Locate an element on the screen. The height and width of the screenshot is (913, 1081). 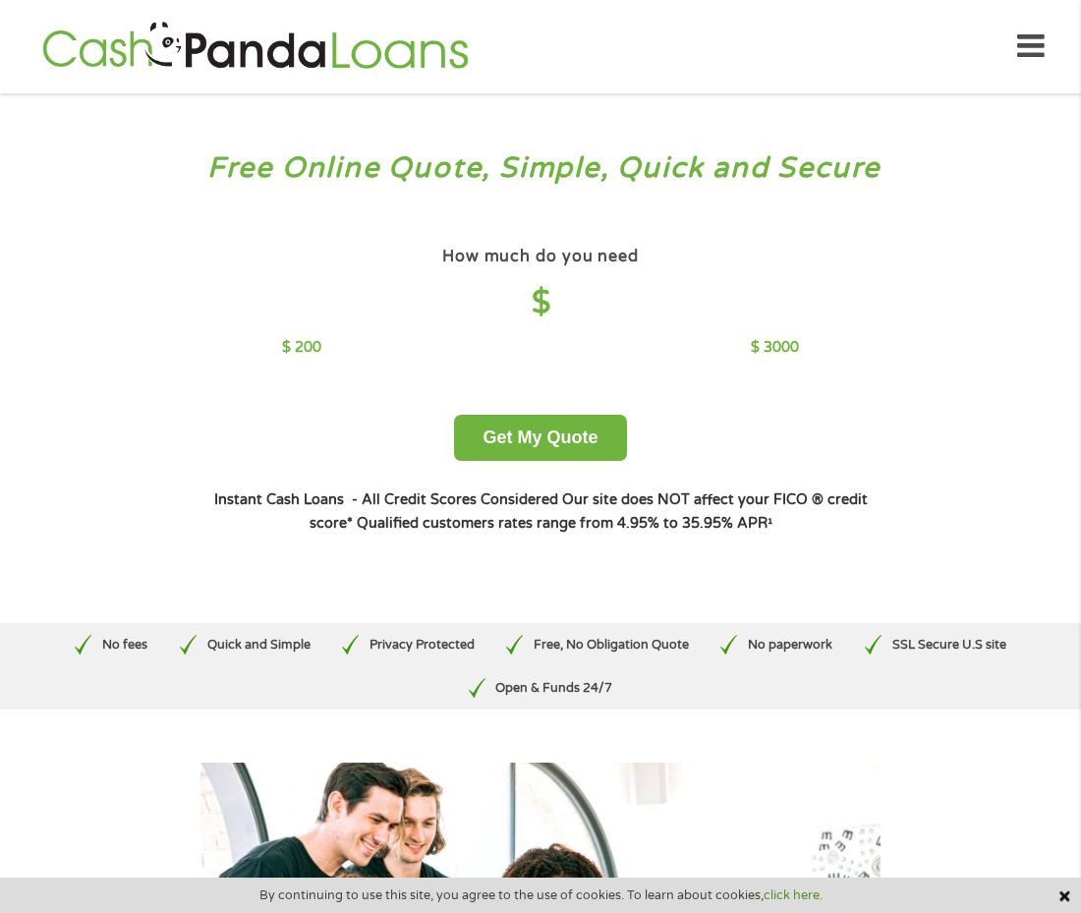
span: By continuing to use this site, you agree to the use of cookies. To learn about cookies, is located at coordinates (541, 896).